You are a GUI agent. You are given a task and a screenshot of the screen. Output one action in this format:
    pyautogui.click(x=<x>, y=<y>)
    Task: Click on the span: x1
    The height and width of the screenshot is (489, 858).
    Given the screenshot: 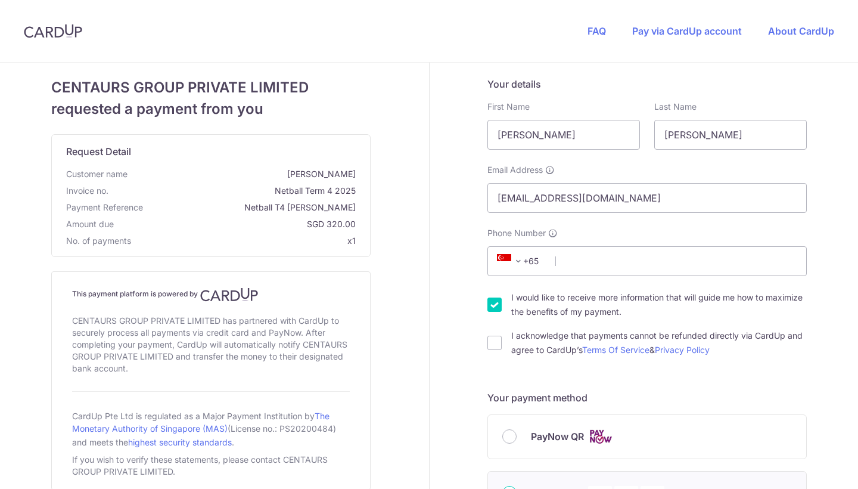 What is the action you would take?
    pyautogui.click(x=352, y=240)
    